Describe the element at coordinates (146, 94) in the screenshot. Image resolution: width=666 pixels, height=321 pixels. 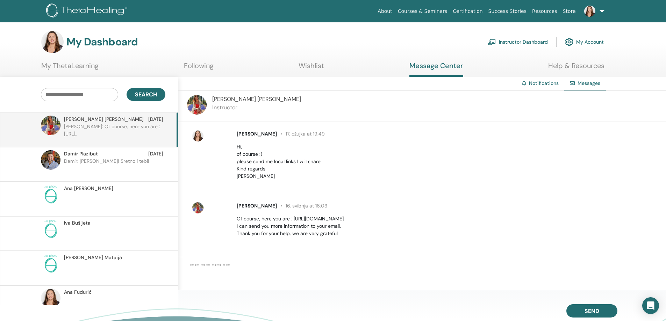
I see `span: Search` at that location.